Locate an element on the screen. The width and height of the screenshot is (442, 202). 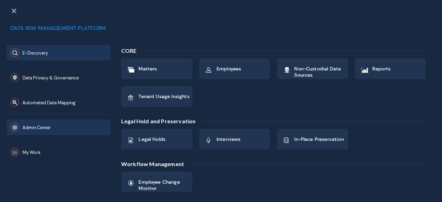
span: Interviews is located at coordinates (229, 139).